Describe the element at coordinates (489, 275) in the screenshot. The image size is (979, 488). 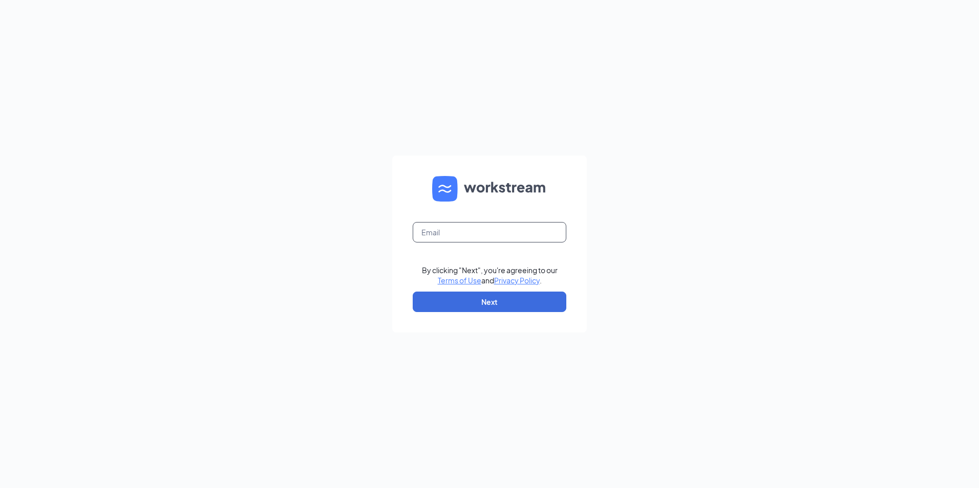
I see `div: By clicking "Next", you're agreeing to our and .` at that location.